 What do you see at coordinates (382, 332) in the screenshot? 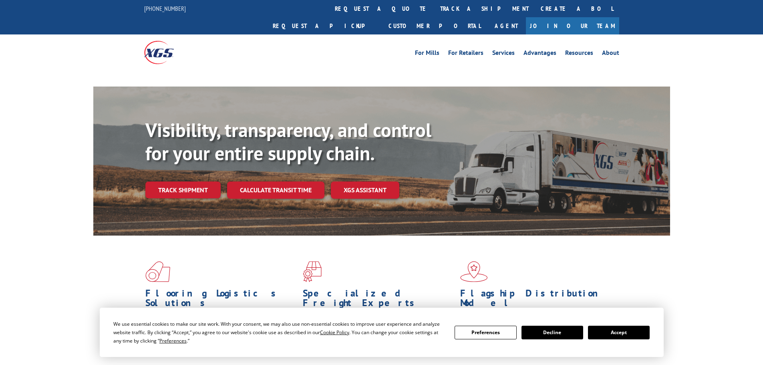
I see `div: Cookie Consent Prompt` at bounding box center [382, 332].